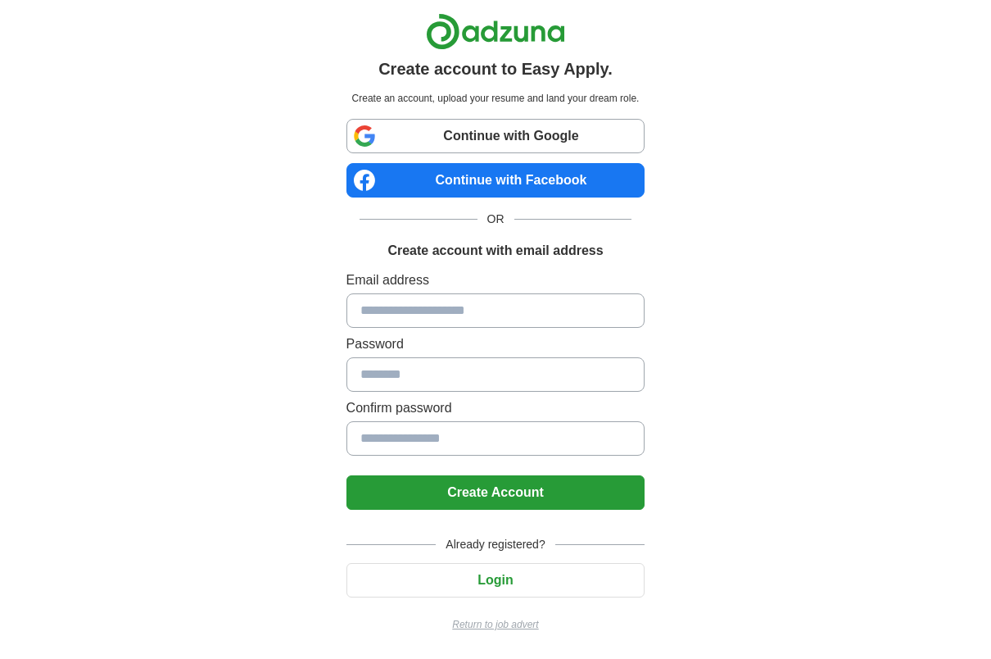  What do you see at coordinates (496, 69) in the screenshot?
I see `h1: Create account to Easy Apply.` at bounding box center [496, 69].